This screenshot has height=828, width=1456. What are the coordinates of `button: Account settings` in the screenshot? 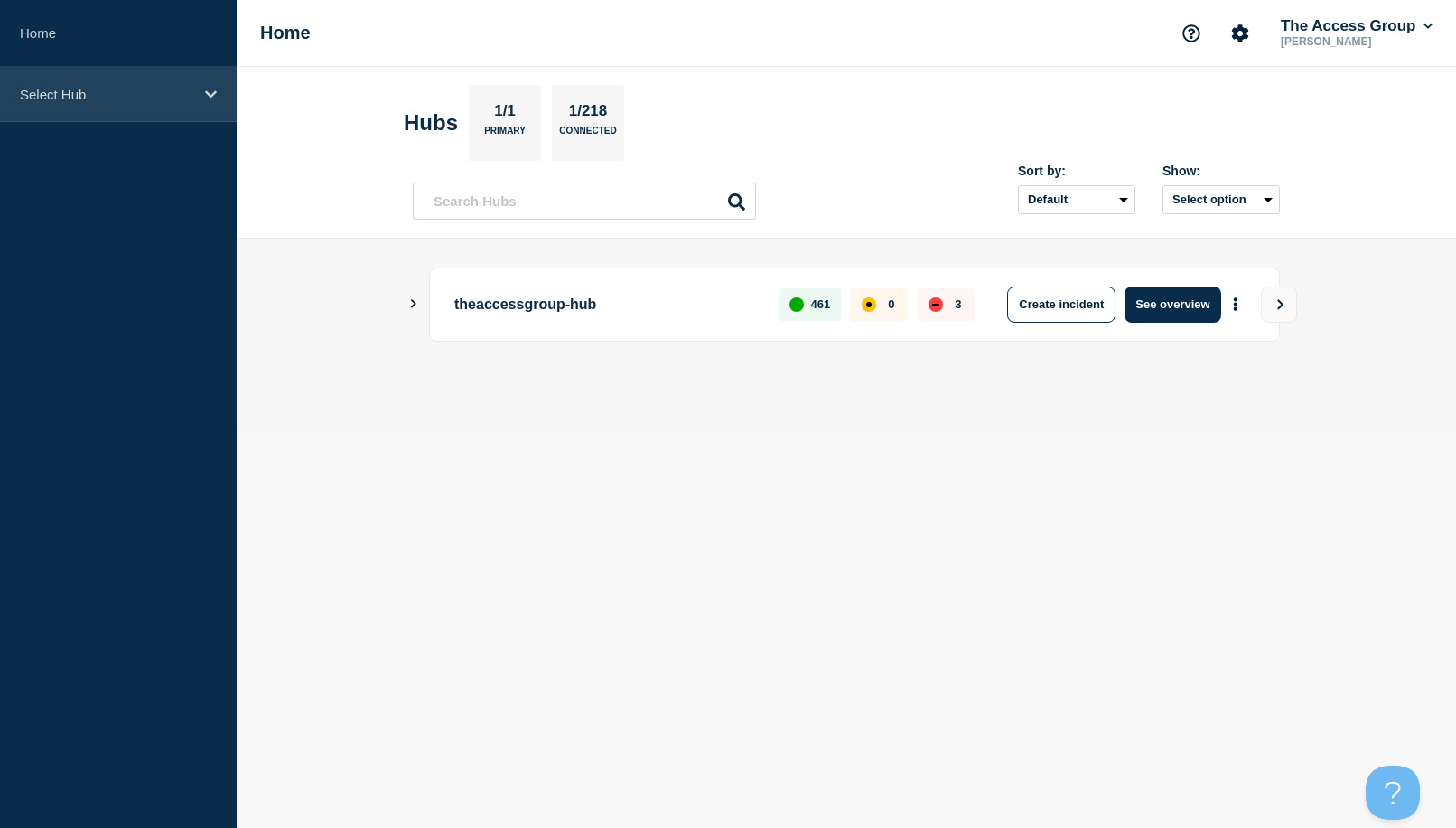 It's located at (1241, 33).